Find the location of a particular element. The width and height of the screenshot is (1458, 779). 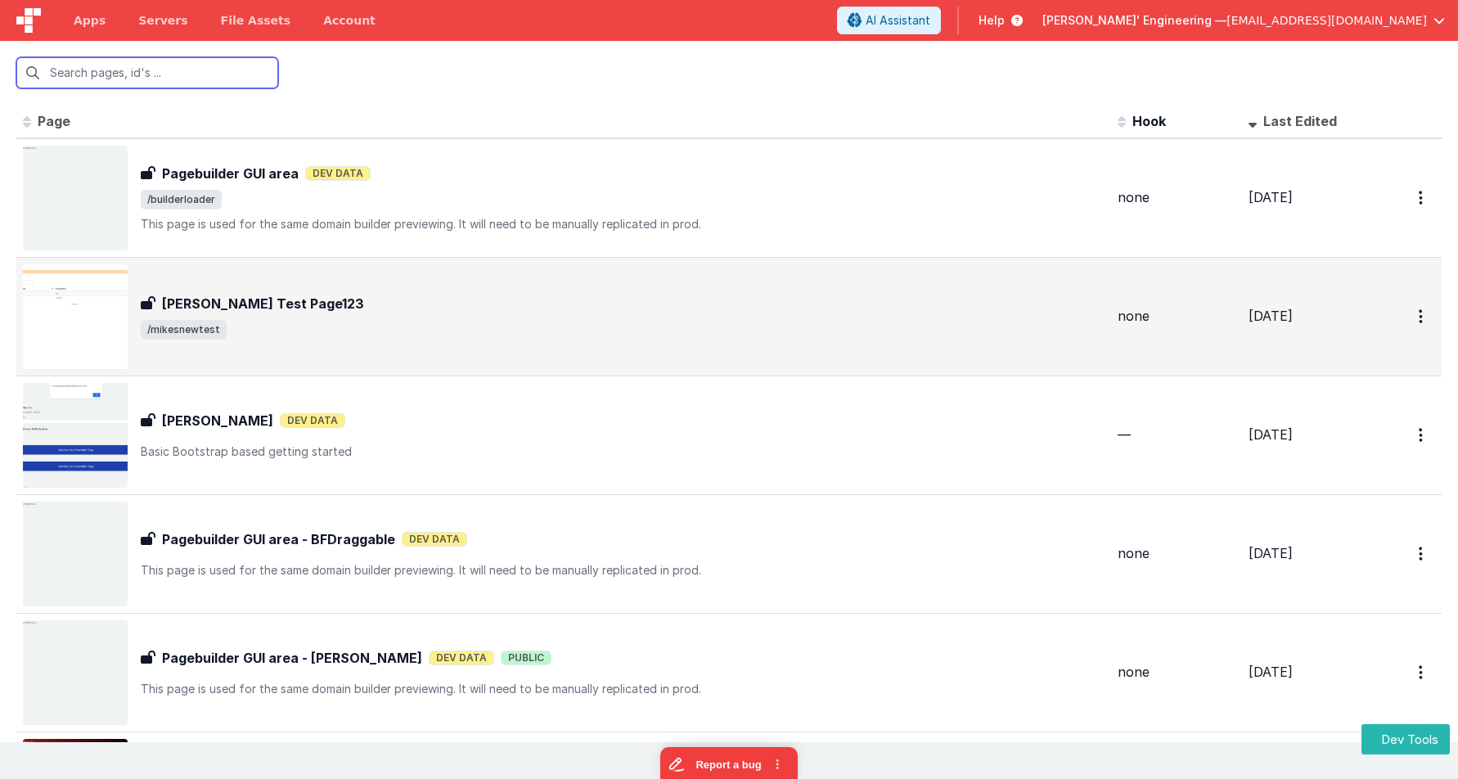

h3: Pagebuilder GUI area - BFDraggable is located at coordinates (278, 539).